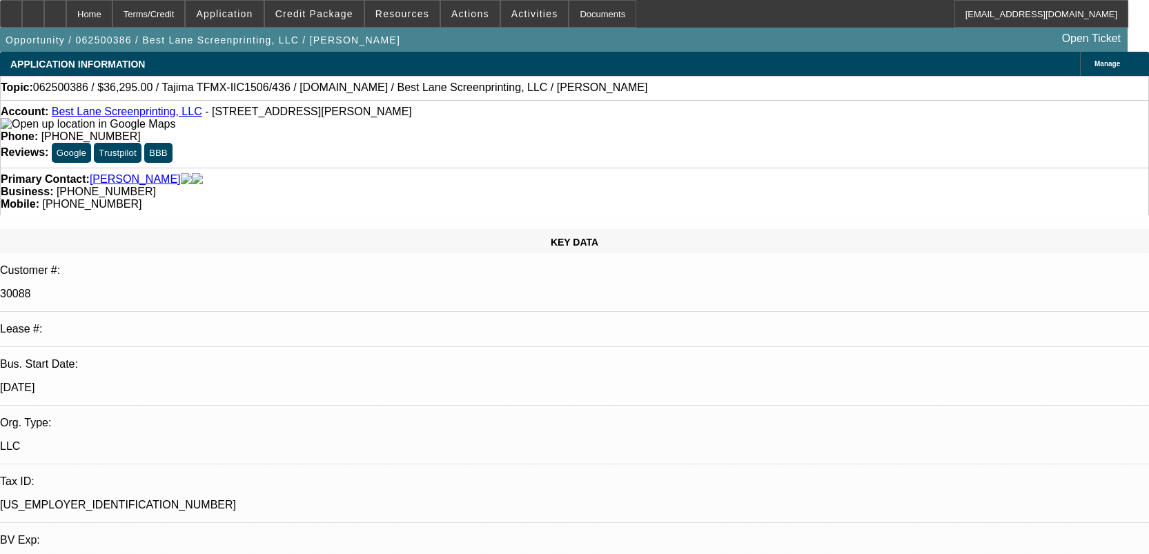 The width and height of the screenshot is (1149, 554). I want to click on img: facebook-icon.png, so click(186, 179).